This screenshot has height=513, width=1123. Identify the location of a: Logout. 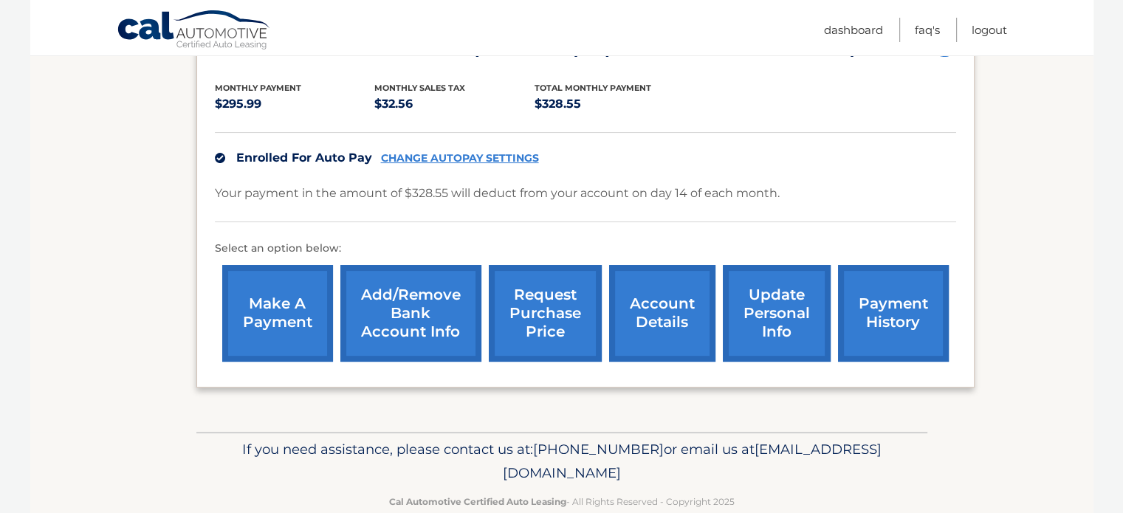
(989, 30).